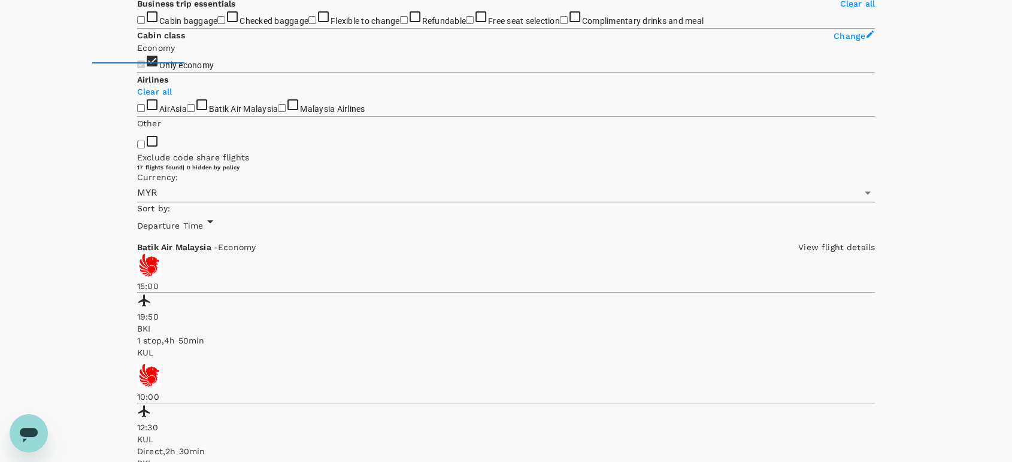  What do you see at coordinates (153, 208) in the screenshot?
I see `span: Sort by :` at bounding box center [153, 208].